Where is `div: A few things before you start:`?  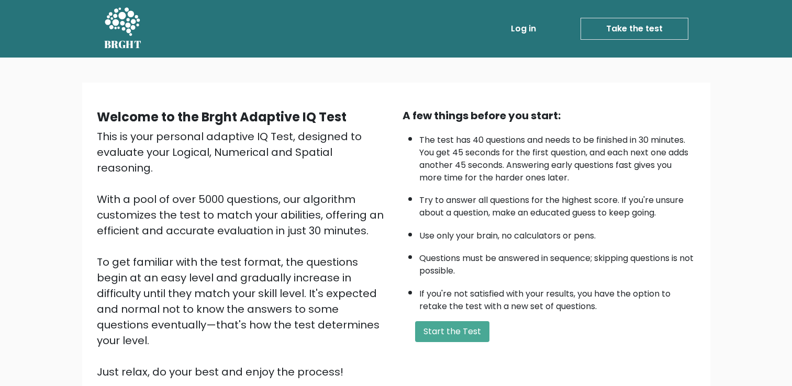
div: A few things before you start: is located at coordinates (549, 116).